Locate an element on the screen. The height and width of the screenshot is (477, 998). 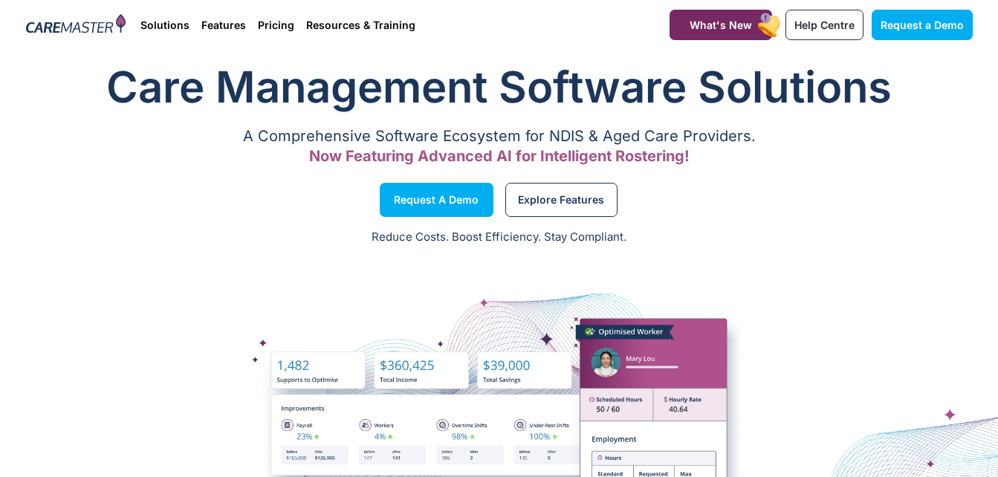
span: What's New is located at coordinates (720, 25).